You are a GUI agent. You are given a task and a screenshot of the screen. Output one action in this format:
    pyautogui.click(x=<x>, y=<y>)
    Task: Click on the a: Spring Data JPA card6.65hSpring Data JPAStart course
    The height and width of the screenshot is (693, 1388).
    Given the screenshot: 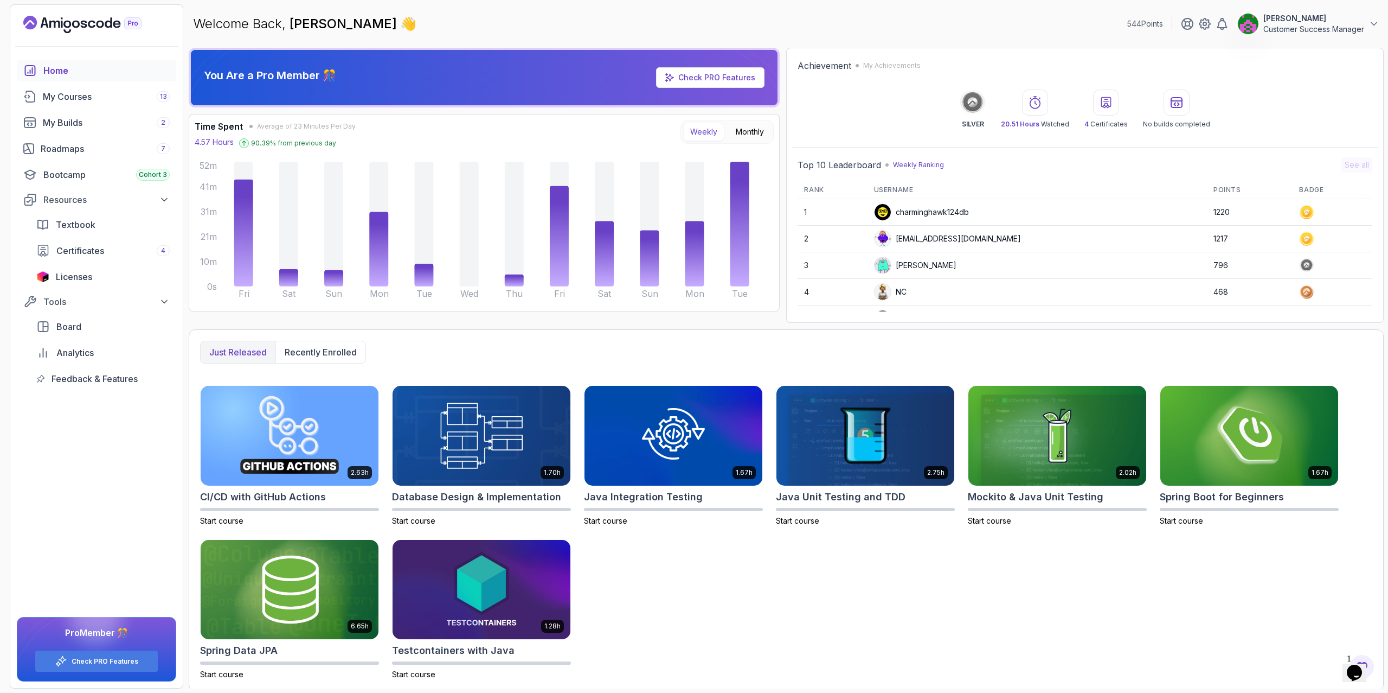 What is the action you would take?
    pyautogui.click(x=290, y=610)
    